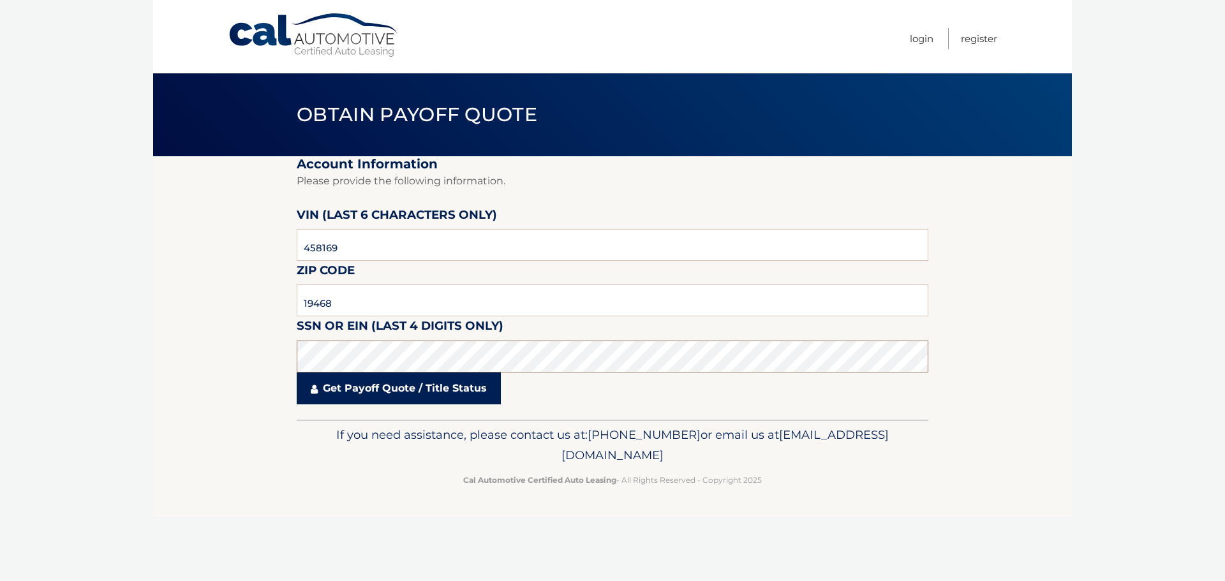  What do you see at coordinates (326, 273) in the screenshot?
I see `label: Zip Code` at bounding box center [326, 273].